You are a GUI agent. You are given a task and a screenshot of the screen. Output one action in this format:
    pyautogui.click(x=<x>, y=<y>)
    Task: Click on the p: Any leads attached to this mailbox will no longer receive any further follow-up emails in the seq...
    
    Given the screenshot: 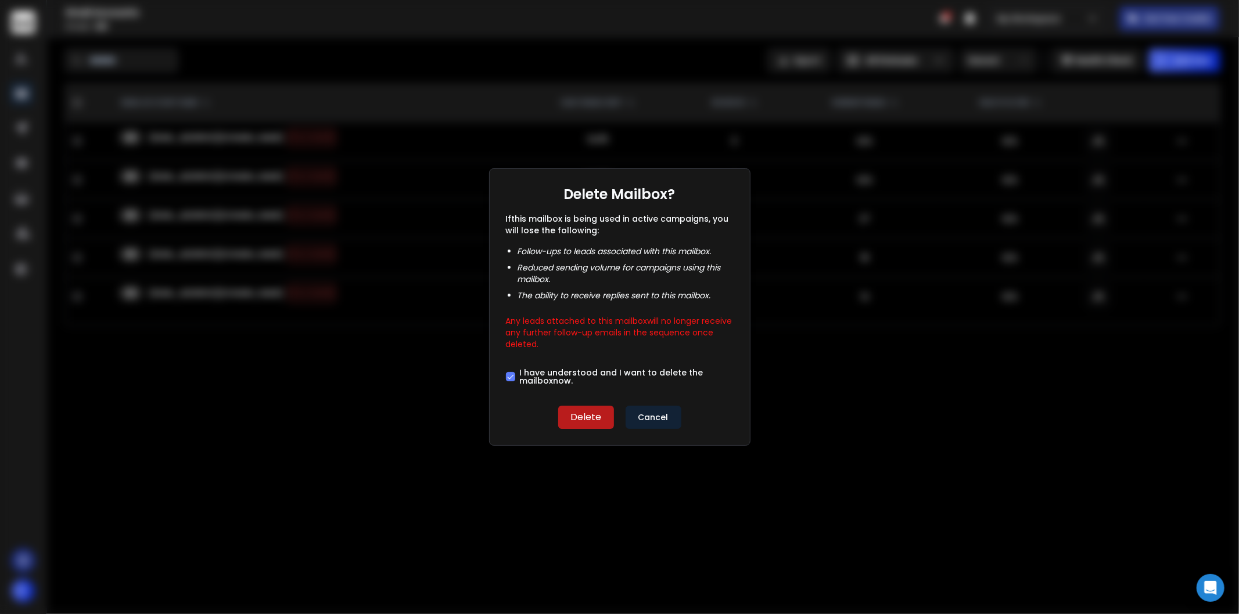 What is the action you would take?
    pyautogui.click(x=620, y=330)
    